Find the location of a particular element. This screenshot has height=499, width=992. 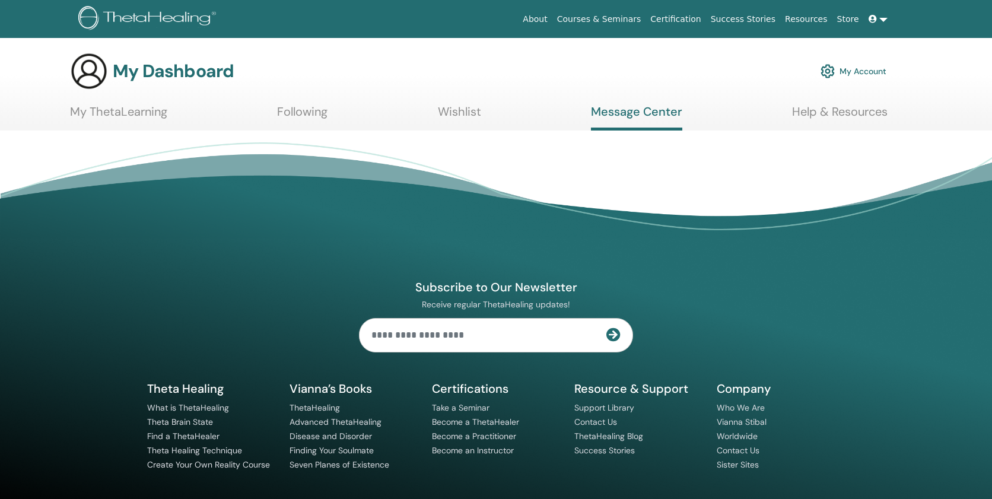

img: cog.svg is located at coordinates (827, 71).